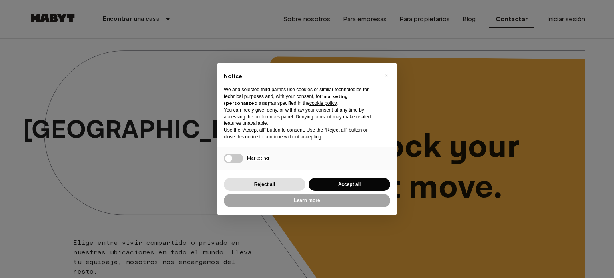  I want to click on button: Learn more, so click(307, 200).